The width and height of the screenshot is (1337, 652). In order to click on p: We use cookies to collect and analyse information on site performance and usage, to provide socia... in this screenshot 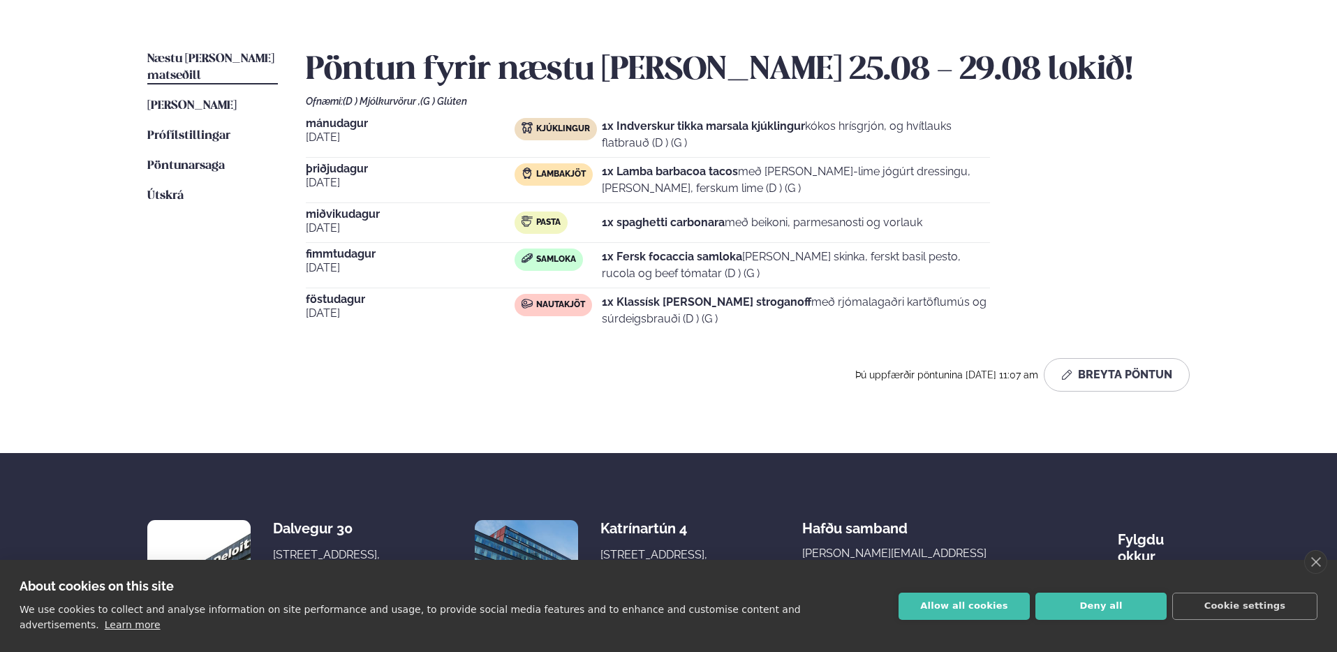, I will do `click(410, 617)`.